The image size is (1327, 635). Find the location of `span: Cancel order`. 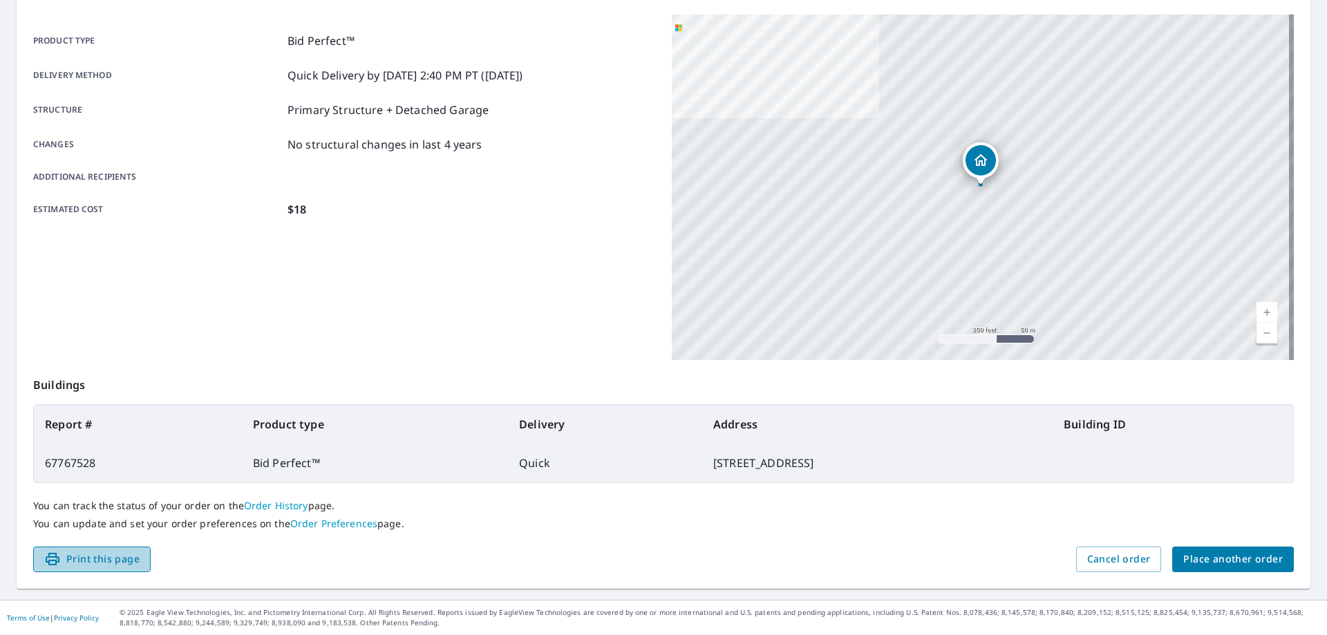

span: Cancel order is located at coordinates (1119, 559).